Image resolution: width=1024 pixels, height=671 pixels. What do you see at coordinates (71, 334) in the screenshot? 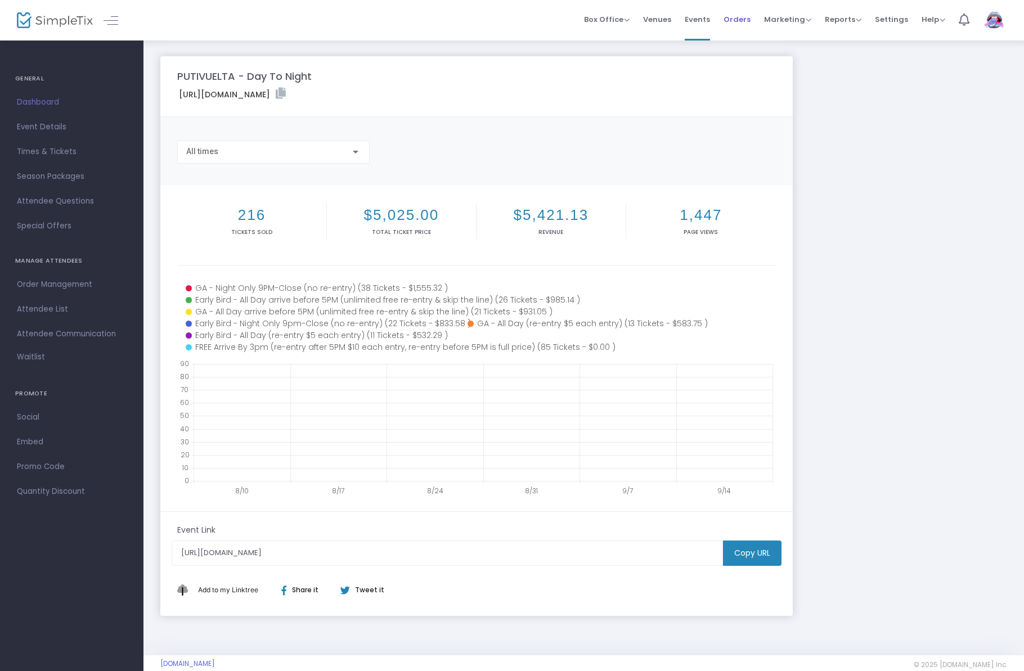
I see `span: Attendee Communication` at bounding box center [71, 334].